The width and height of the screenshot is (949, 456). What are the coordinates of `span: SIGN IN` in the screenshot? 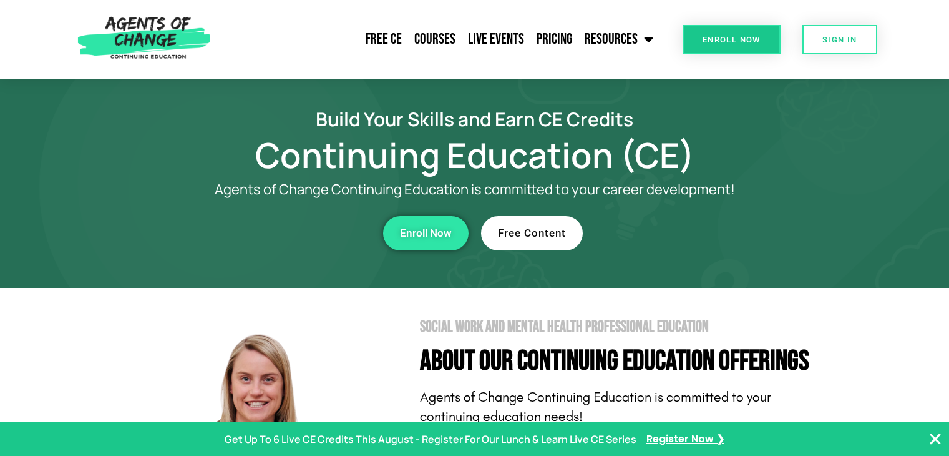 It's located at (840, 39).